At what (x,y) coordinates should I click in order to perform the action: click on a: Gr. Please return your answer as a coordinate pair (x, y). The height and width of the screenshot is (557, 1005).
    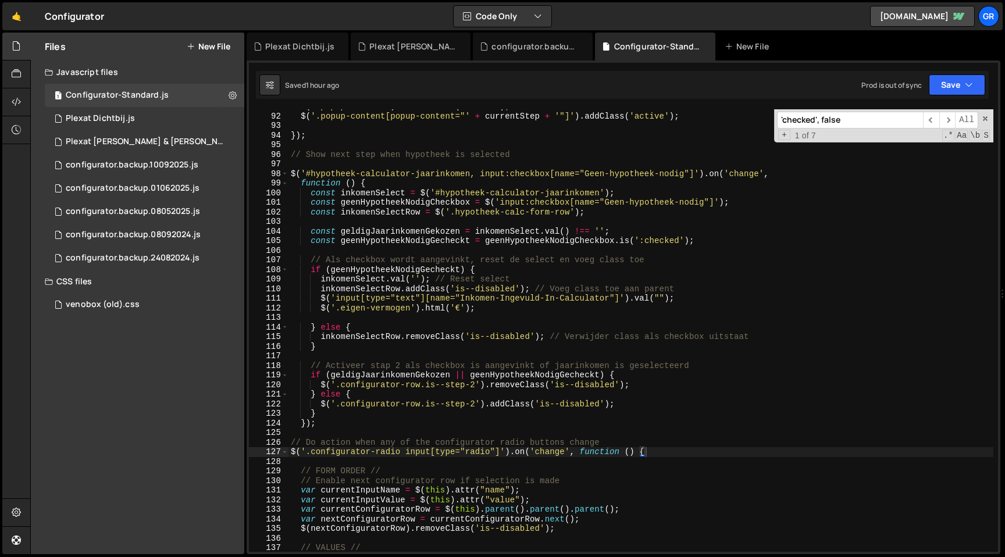
    Looking at the image, I should click on (989, 16).